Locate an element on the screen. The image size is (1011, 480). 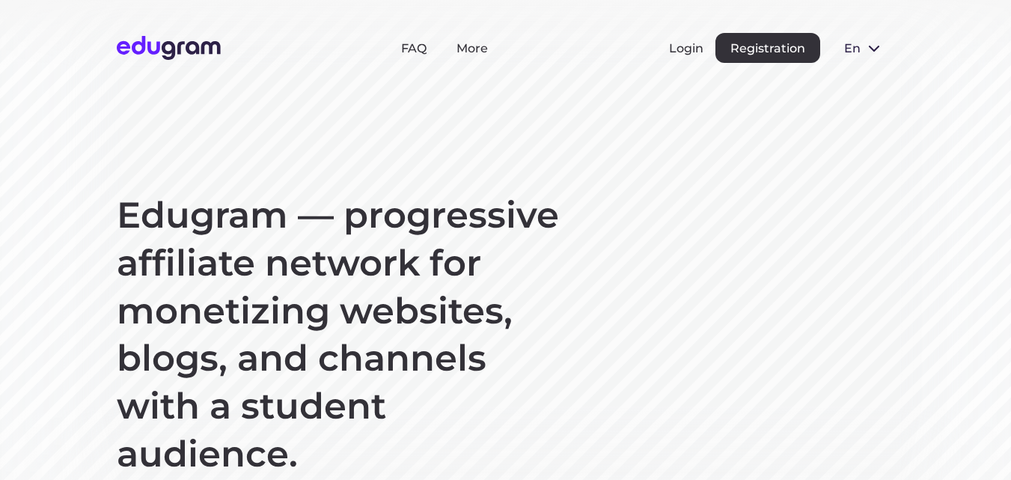
h1: Edugram — progressive affiliate network for monetizing websites, blogs, and channels with a stude... is located at coordinates (341, 335).